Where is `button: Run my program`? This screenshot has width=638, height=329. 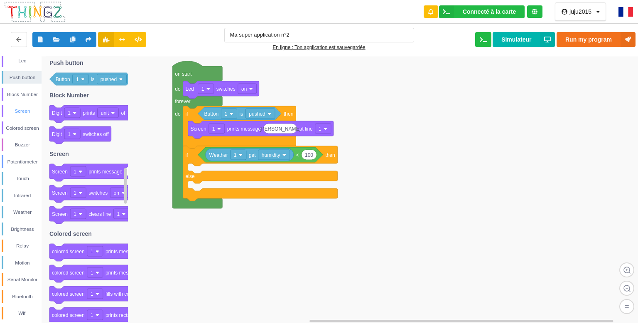 button: Run my program is located at coordinates (596, 39).